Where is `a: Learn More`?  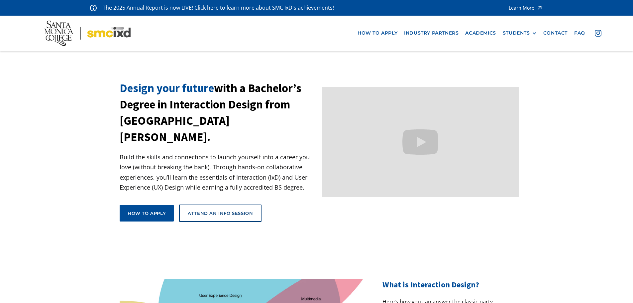 a: Learn More is located at coordinates (525, 8).